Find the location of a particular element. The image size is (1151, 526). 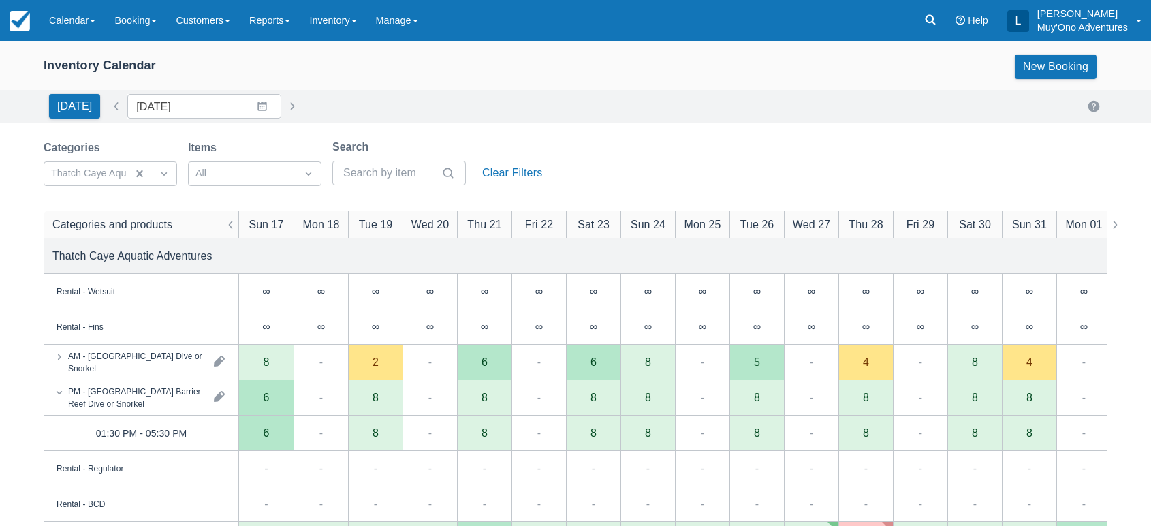

input: Date is located at coordinates (204, 106).